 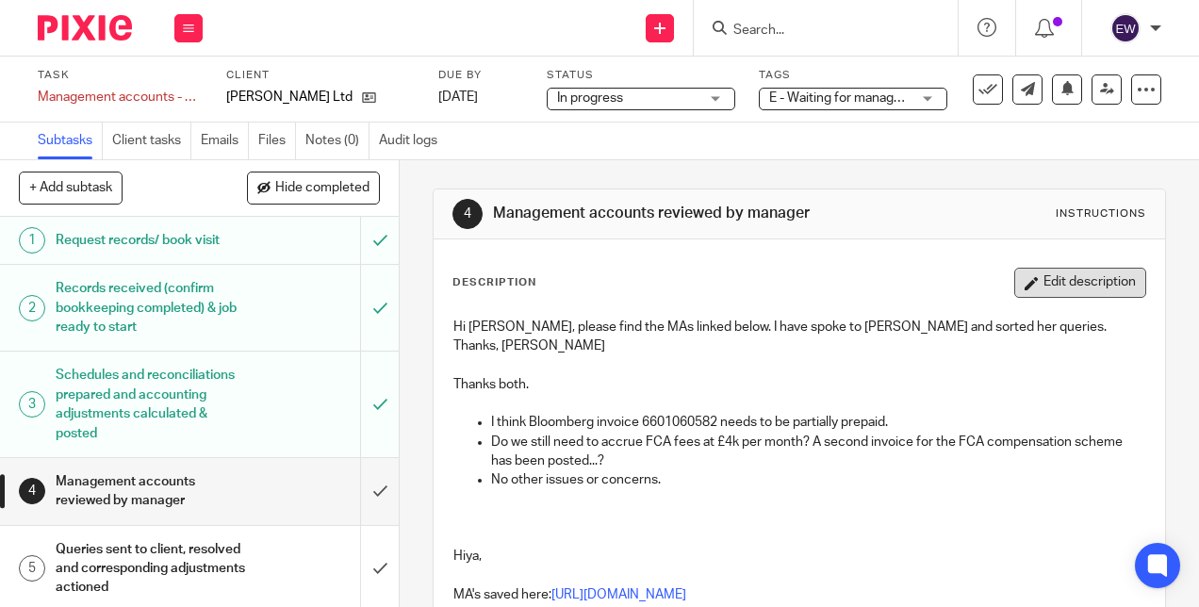 I want to click on p: Thanks both., so click(x=799, y=385).